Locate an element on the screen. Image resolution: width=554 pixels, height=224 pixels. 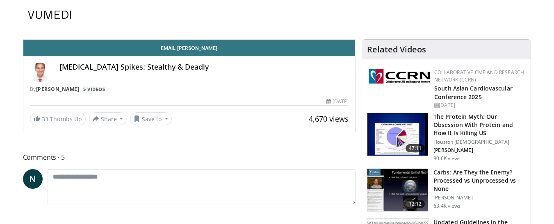
div: By is located at coordinates (189, 89).